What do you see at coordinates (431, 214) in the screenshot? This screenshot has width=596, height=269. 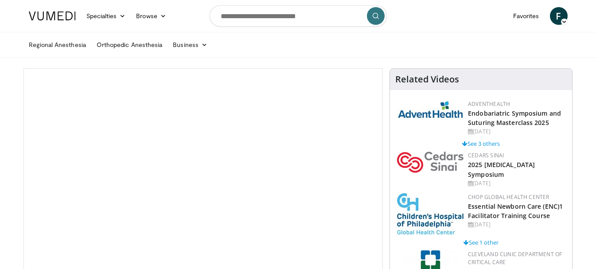 I see `img: 8fbf8b72-0f77-40e1-90f4-9648163fd298.jpg.150x105_q85_autocrop_double_scale_upscale_version-0.2.jpg` at bounding box center [431, 214].